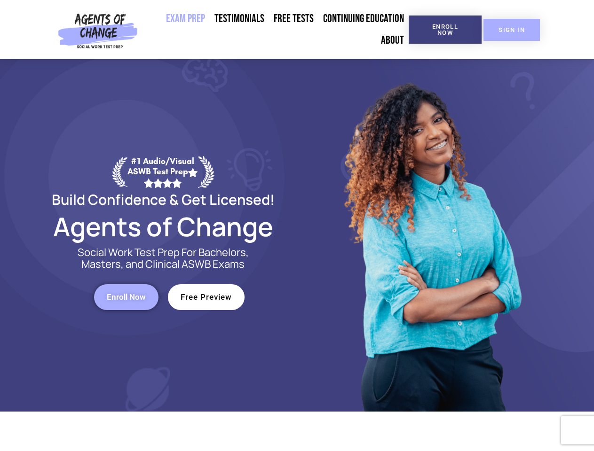  What do you see at coordinates (511, 30) in the screenshot?
I see `a: SIGN IN` at bounding box center [511, 30].